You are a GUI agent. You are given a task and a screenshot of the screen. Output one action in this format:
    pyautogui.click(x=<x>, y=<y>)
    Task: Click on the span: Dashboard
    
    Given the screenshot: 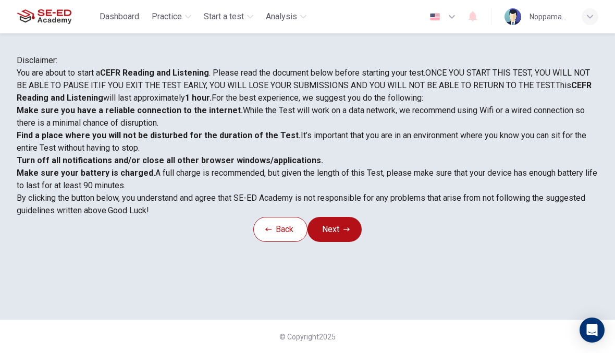 What is the action you would take?
    pyautogui.click(x=119, y=17)
    